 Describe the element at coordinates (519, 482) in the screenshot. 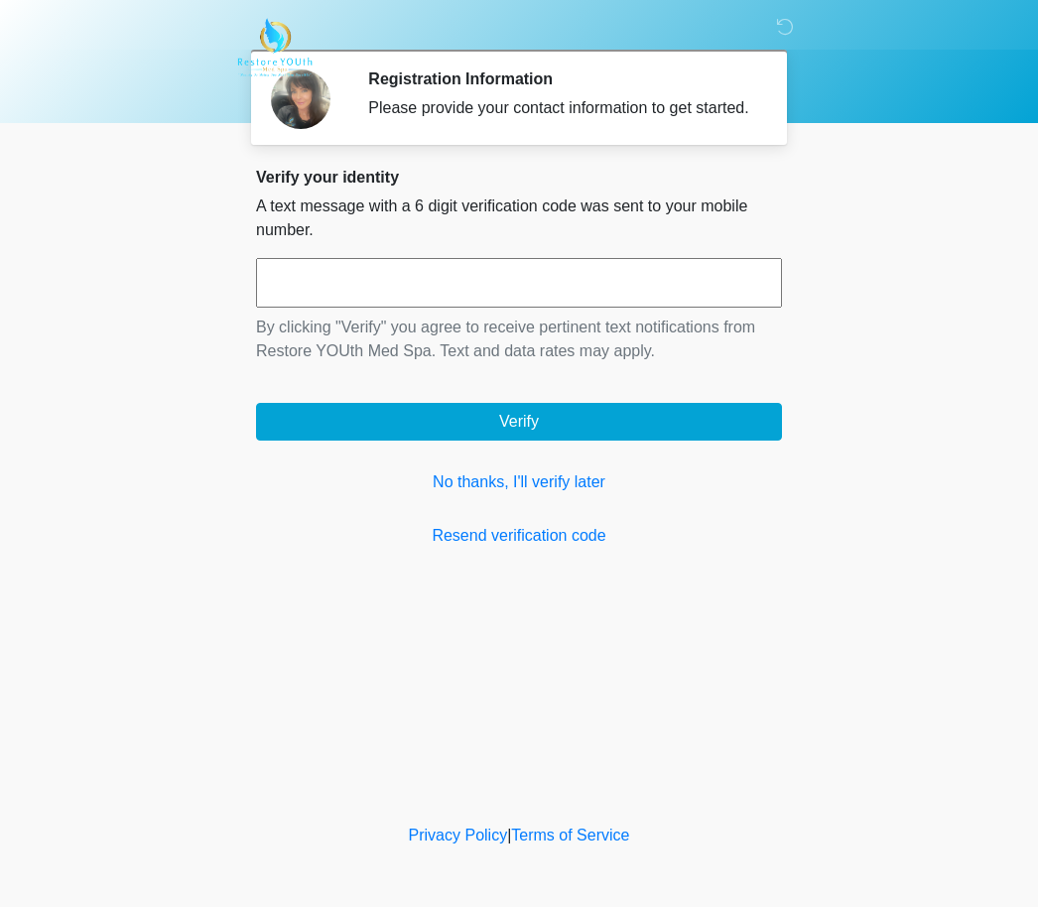

I see `a: No thanks, I'll verify later` at that location.